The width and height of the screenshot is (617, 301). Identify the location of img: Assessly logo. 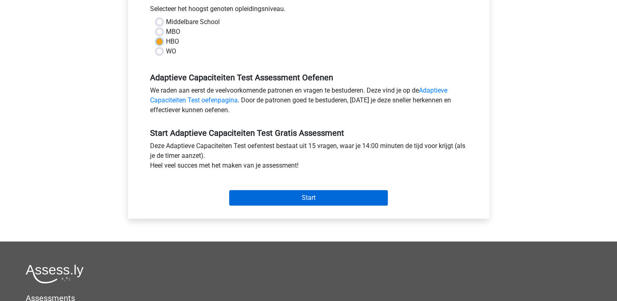
(55, 274).